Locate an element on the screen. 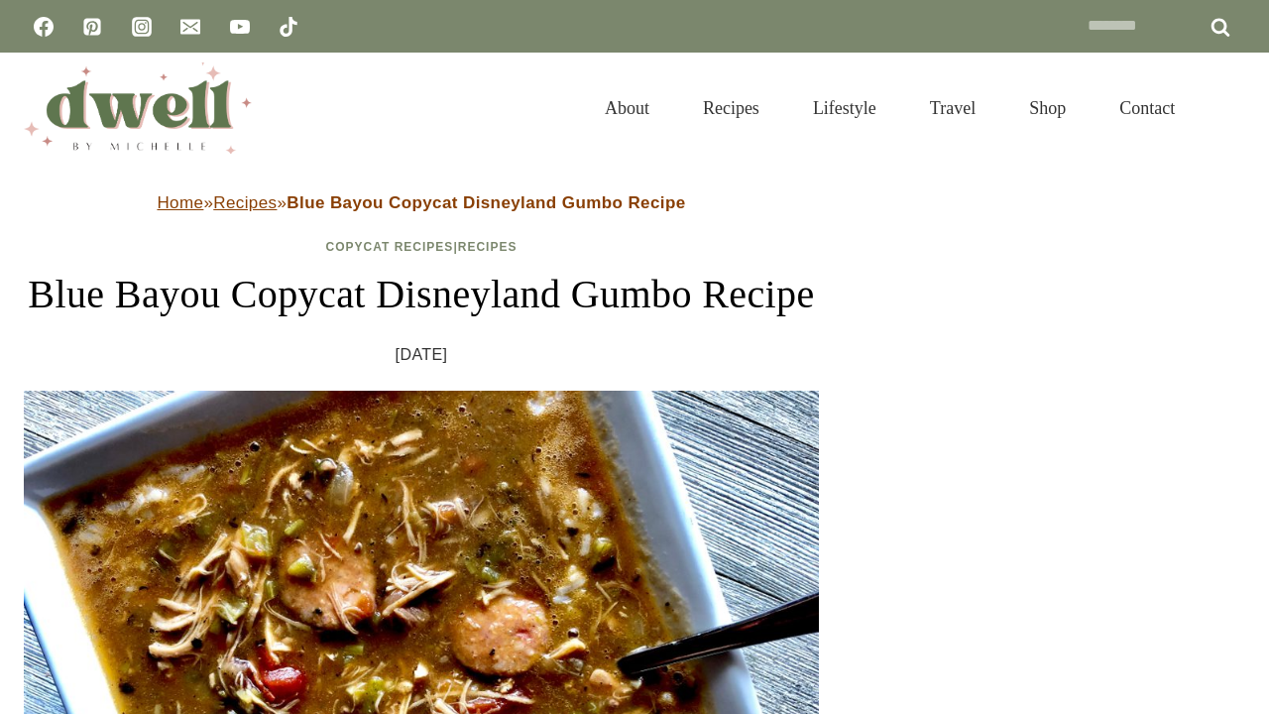 This screenshot has height=714, width=1269. a: Travel is located at coordinates (953, 108).